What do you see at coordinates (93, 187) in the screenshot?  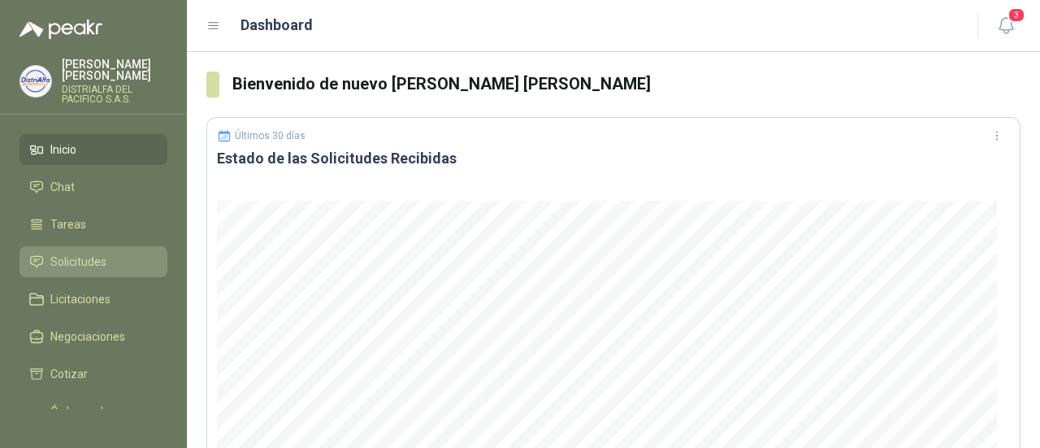 I see `a: Chat` at bounding box center [93, 187].